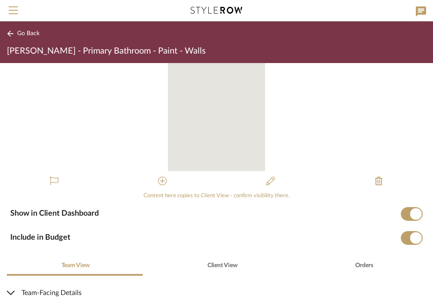 This screenshot has height=298, width=433. I want to click on span: Client View, so click(222, 266).